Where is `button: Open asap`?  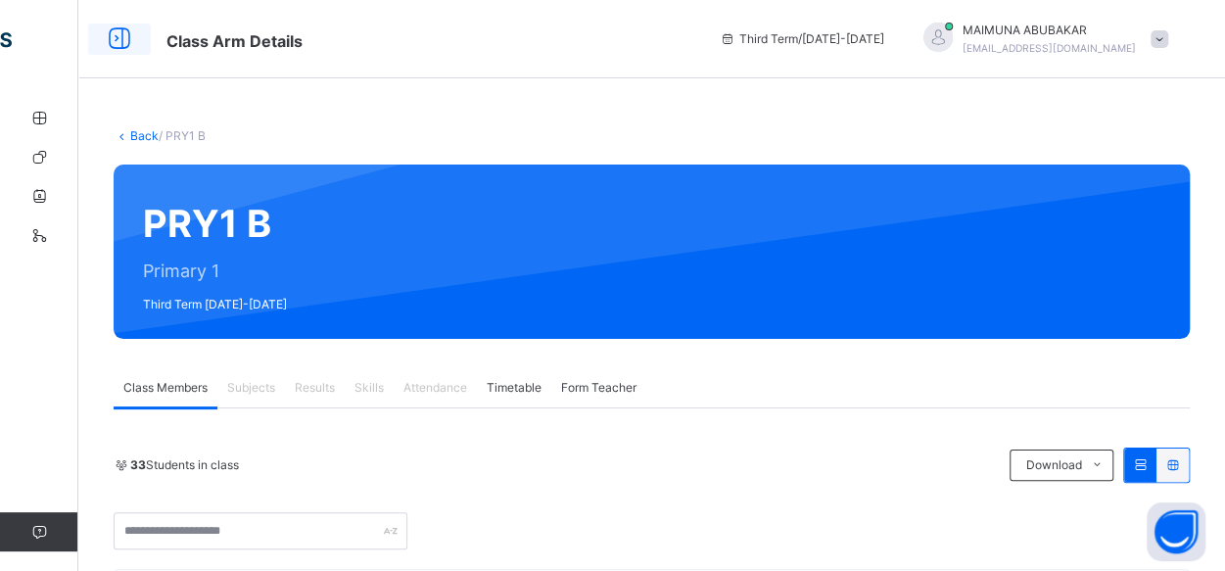
button: Open asap is located at coordinates (1176, 532).